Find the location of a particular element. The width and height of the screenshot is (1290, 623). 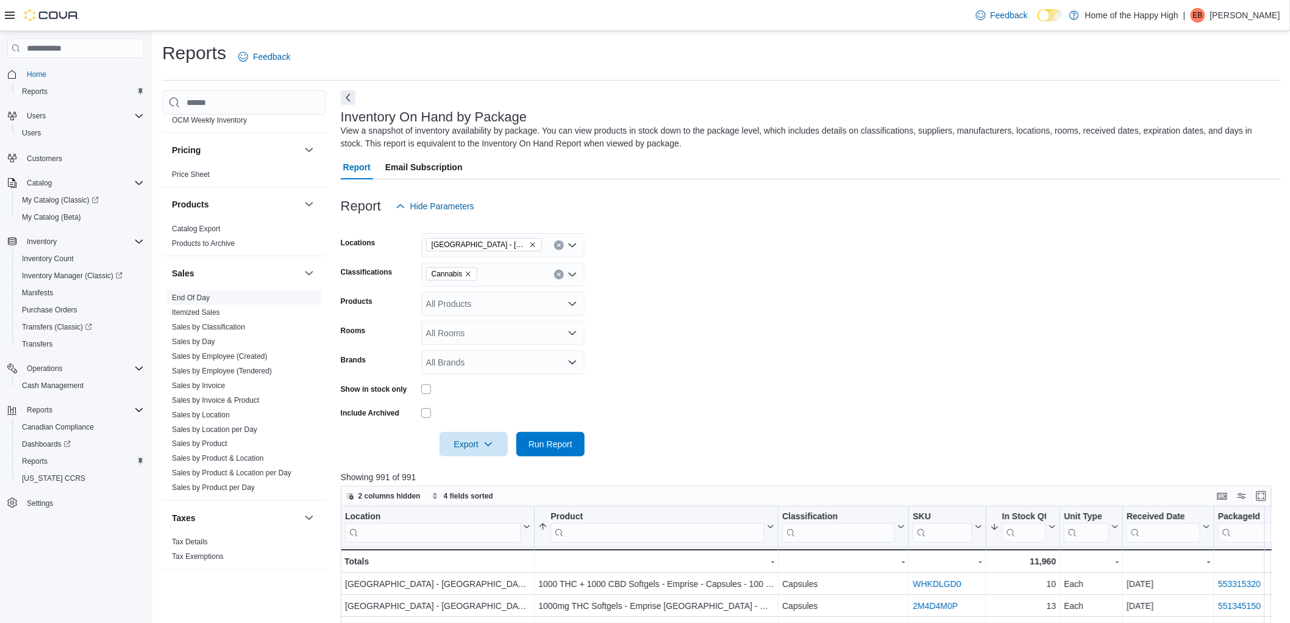

h3: Taxes is located at coordinates (184, 518).